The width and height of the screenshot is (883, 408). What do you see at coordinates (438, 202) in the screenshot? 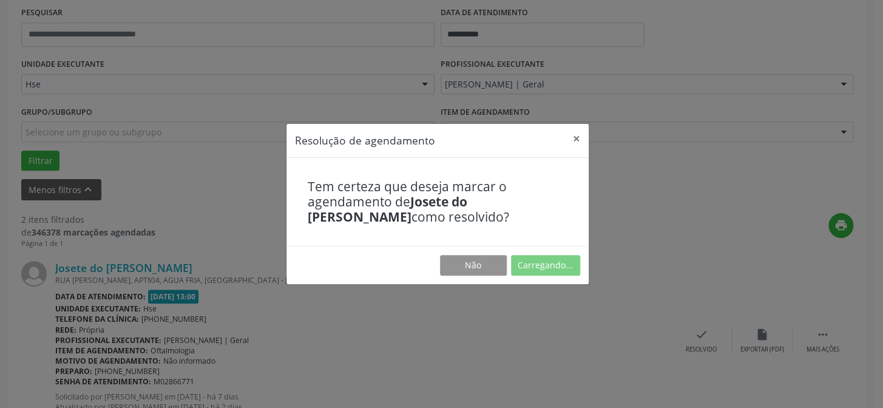
I see `h4: Tem certeza que deseja marcar o agendamento de como resolvido?` at bounding box center [438, 202].